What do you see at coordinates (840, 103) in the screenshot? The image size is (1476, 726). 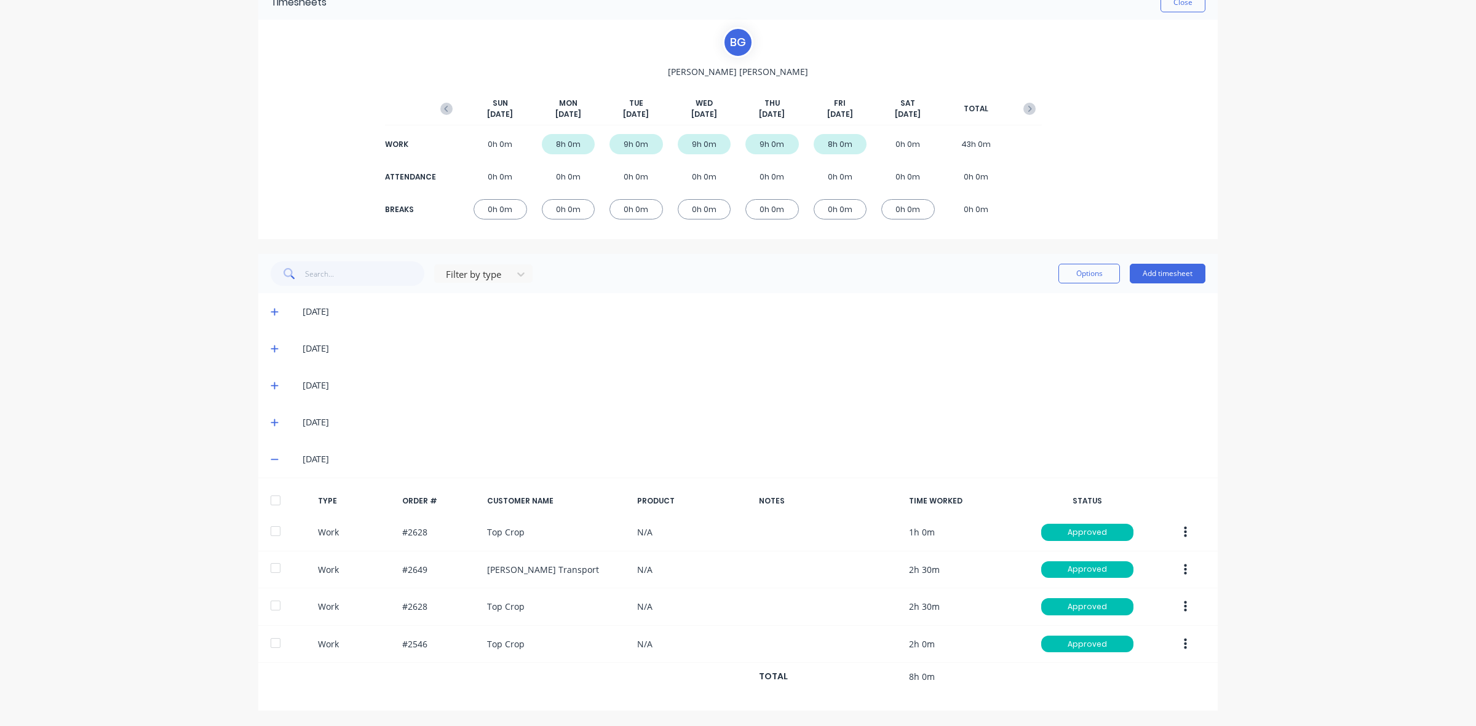 I see `span: FRI` at bounding box center [840, 103].